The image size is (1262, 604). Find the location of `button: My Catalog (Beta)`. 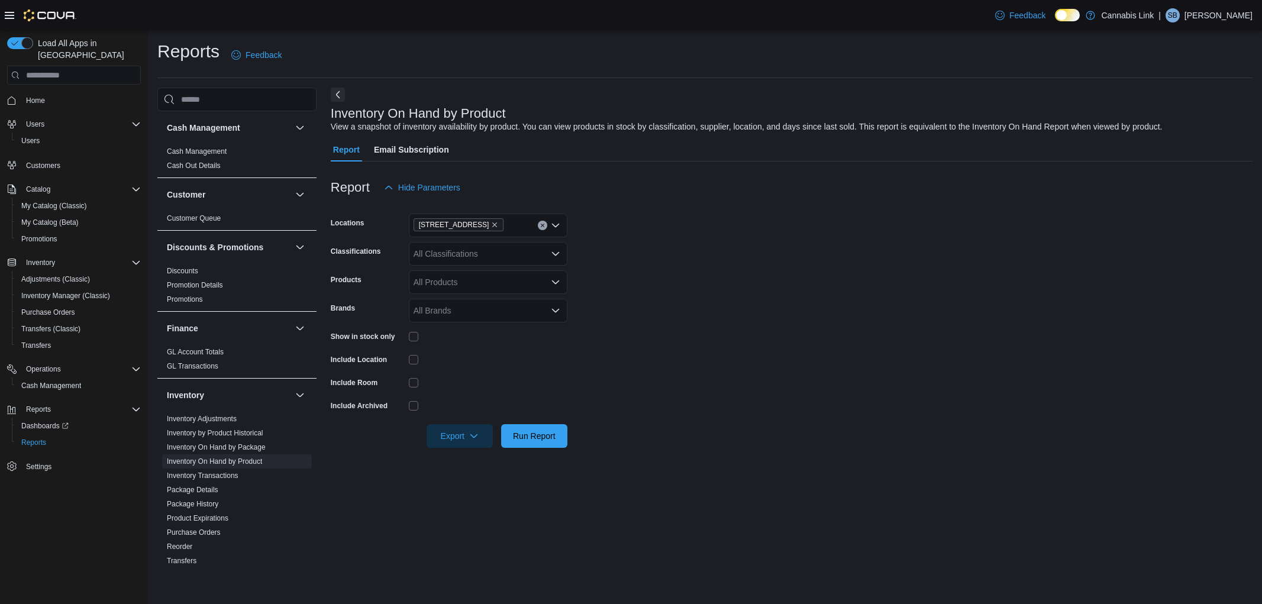

button: My Catalog (Beta) is located at coordinates (79, 223).